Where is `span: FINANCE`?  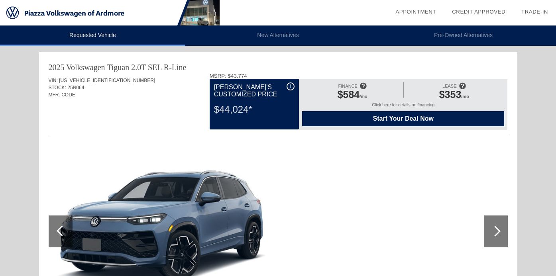 span: FINANCE is located at coordinates (348, 86).